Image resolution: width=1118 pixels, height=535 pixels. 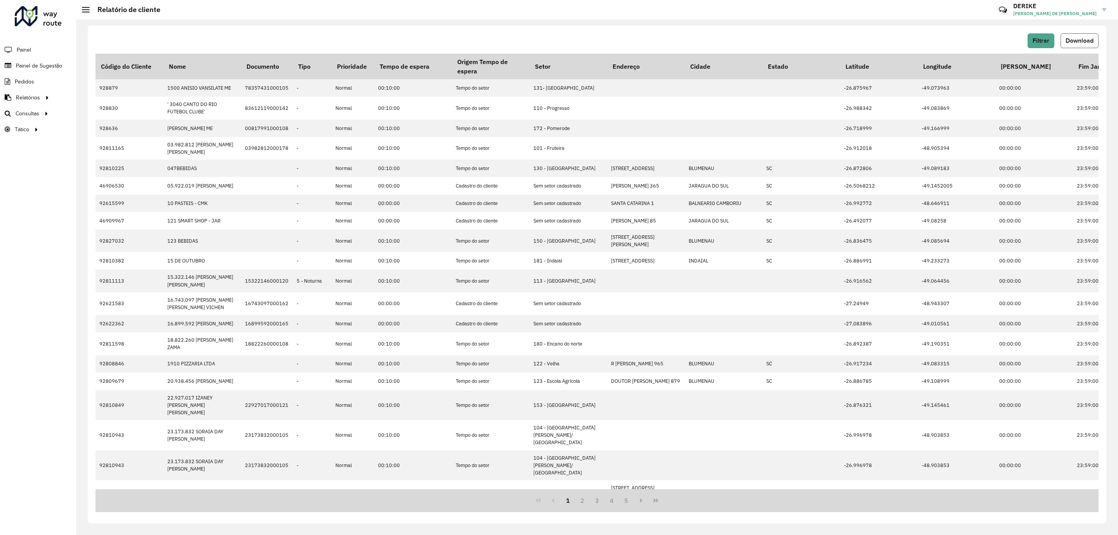 I want to click on td: 92811113, so click(x=129, y=281).